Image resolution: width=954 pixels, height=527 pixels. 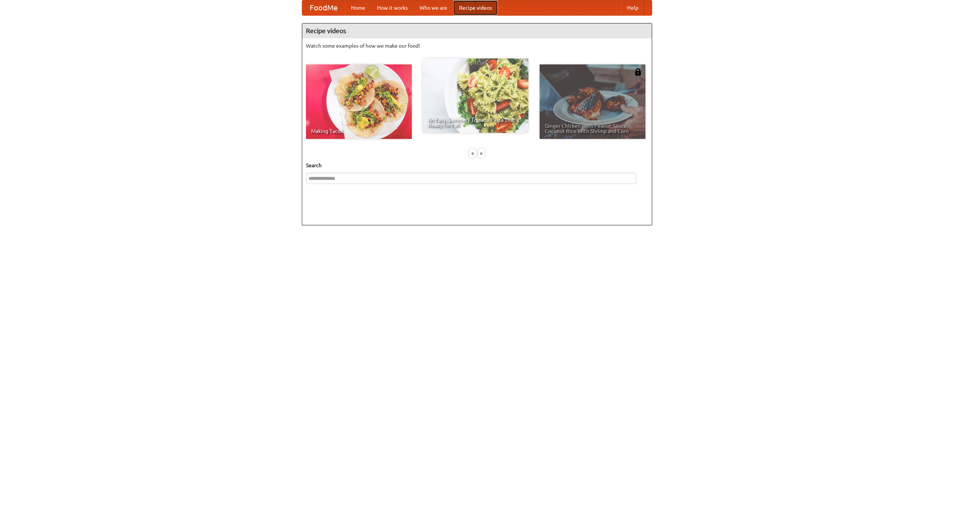 What do you see at coordinates (633, 8) in the screenshot?
I see `a: Help` at bounding box center [633, 8].